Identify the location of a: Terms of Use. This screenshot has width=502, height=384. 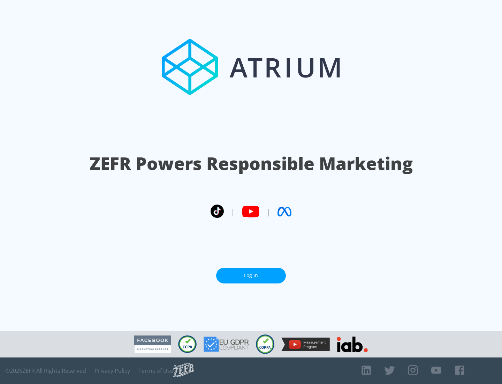
(156, 370).